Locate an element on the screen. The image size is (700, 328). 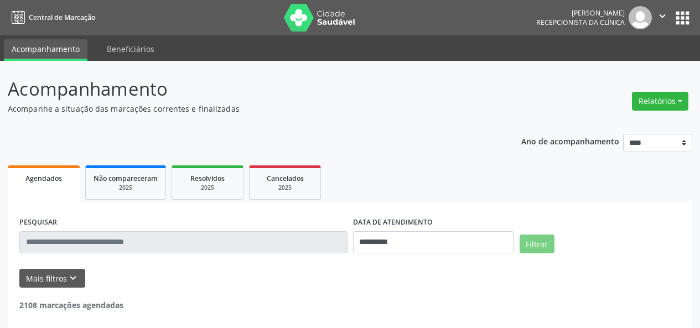
span: Resolvidos is located at coordinates (208, 178).